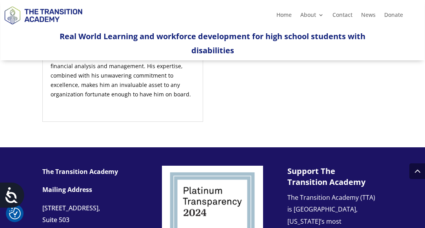 Image resolution: width=425 pixels, height=228 pixels. What do you see at coordinates (342, 16) in the screenshot?
I see `a: Contact` at bounding box center [342, 16].